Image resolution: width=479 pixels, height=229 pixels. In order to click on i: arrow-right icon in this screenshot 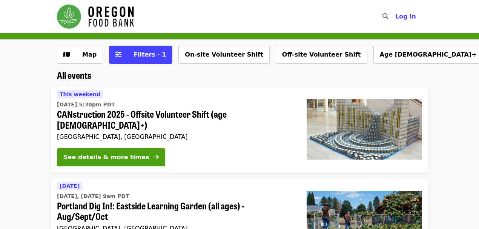, I will do `click(156, 157)`.